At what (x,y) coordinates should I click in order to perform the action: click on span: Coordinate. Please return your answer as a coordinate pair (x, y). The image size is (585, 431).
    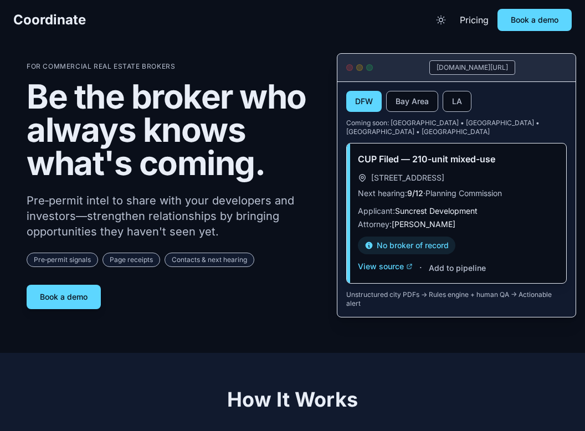
    Looking at the image, I should click on (49, 20).